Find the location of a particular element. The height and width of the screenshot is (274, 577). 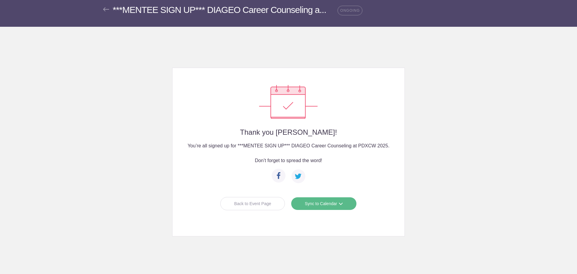

a: Sync to Calendar is located at coordinates (324, 203).